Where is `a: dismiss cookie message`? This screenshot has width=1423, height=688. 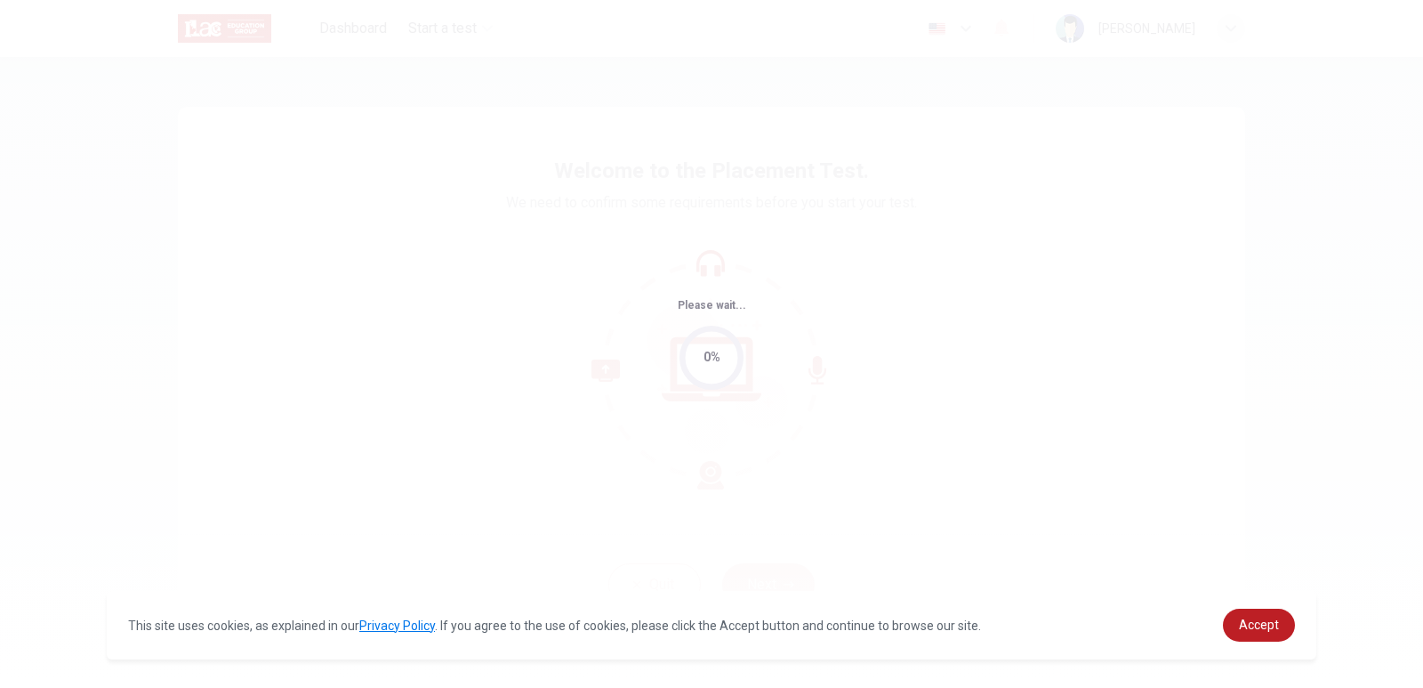 a: dismiss cookie message is located at coordinates (1259, 625).